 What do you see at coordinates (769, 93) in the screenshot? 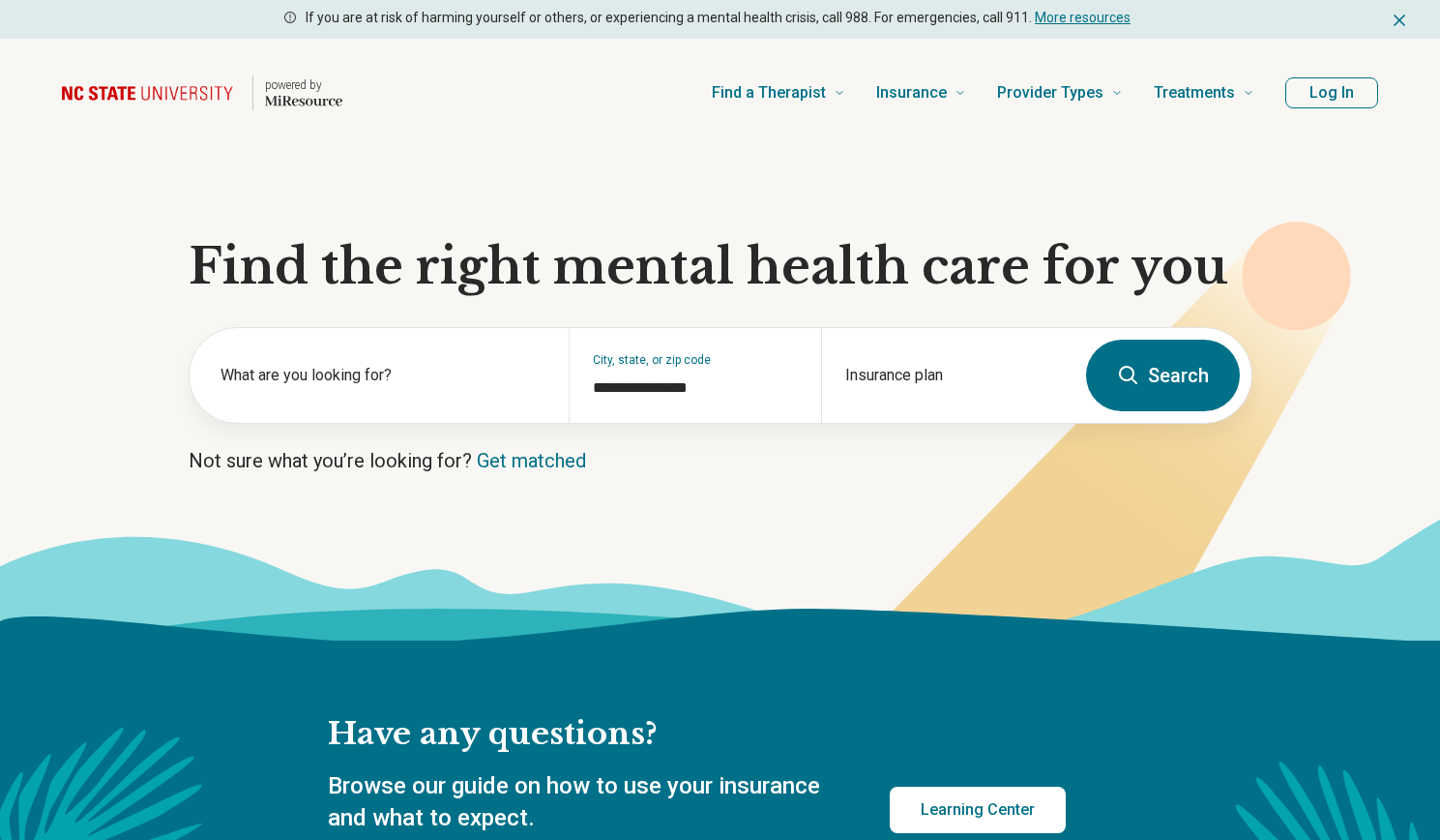
I see `span: Find a Therapist` at bounding box center [769, 93].